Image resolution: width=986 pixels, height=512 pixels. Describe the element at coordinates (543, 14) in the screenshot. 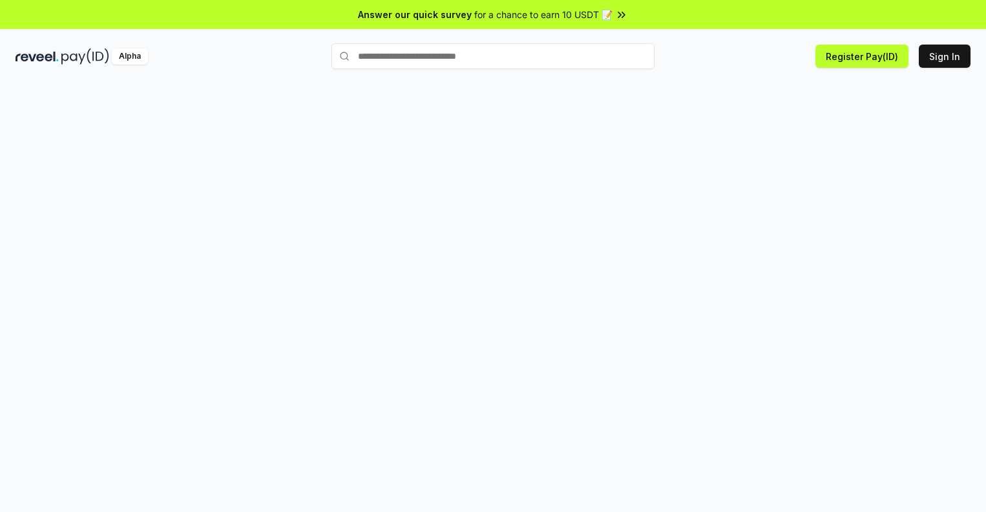

I see `span: for a chance to earn 10 USDT 📝` at that location.